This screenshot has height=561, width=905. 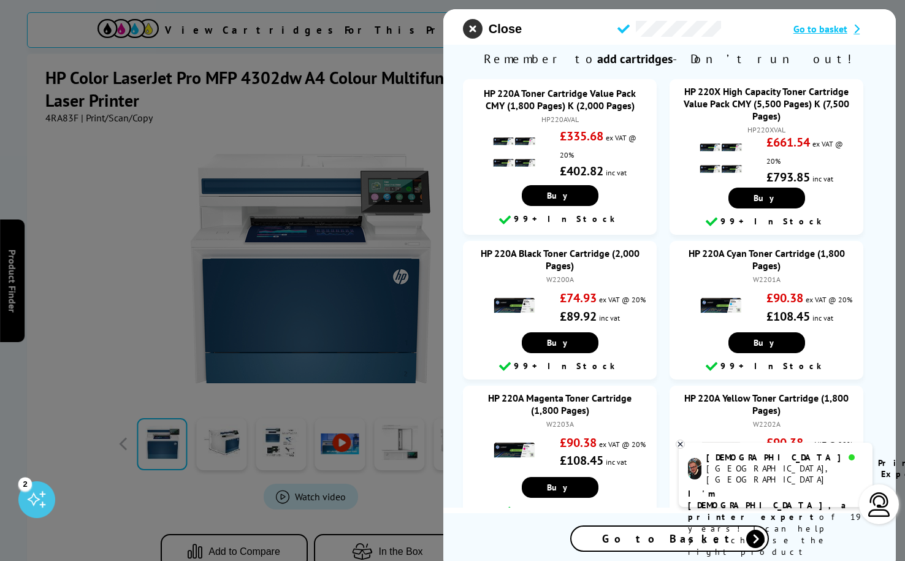 What do you see at coordinates (560, 424) in the screenshot?
I see `div: W2203A` at bounding box center [560, 424].